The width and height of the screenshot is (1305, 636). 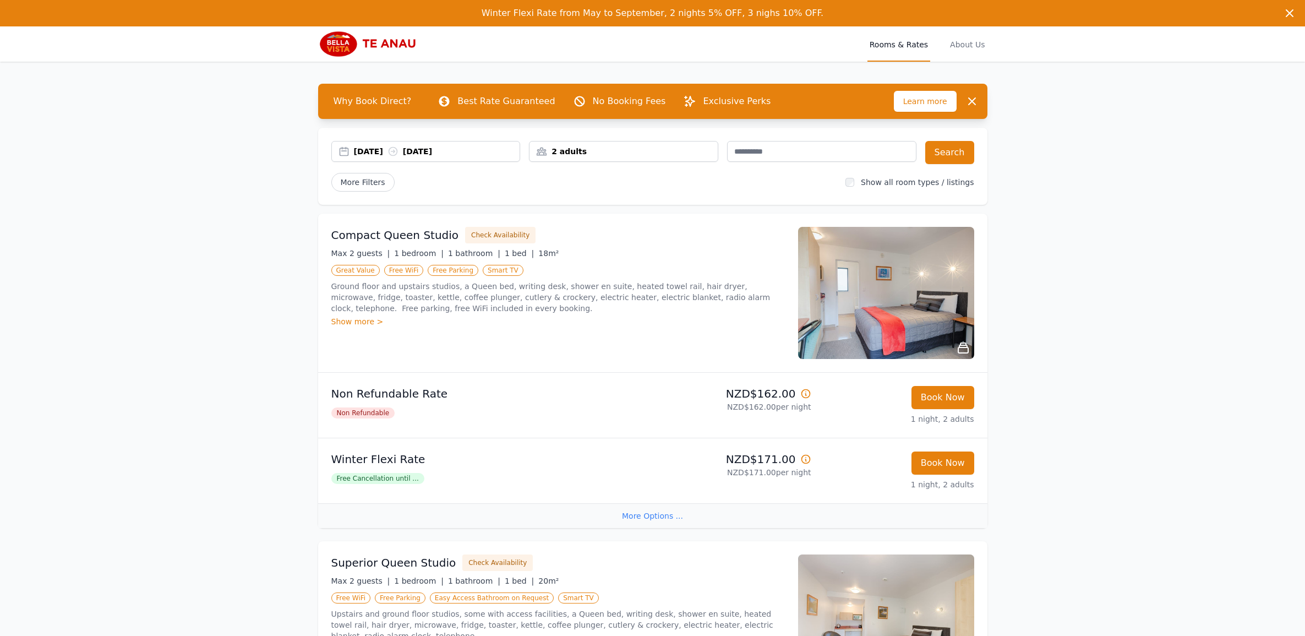 I want to click on p: NZD$171.00 per night, so click(x=734, y=472).